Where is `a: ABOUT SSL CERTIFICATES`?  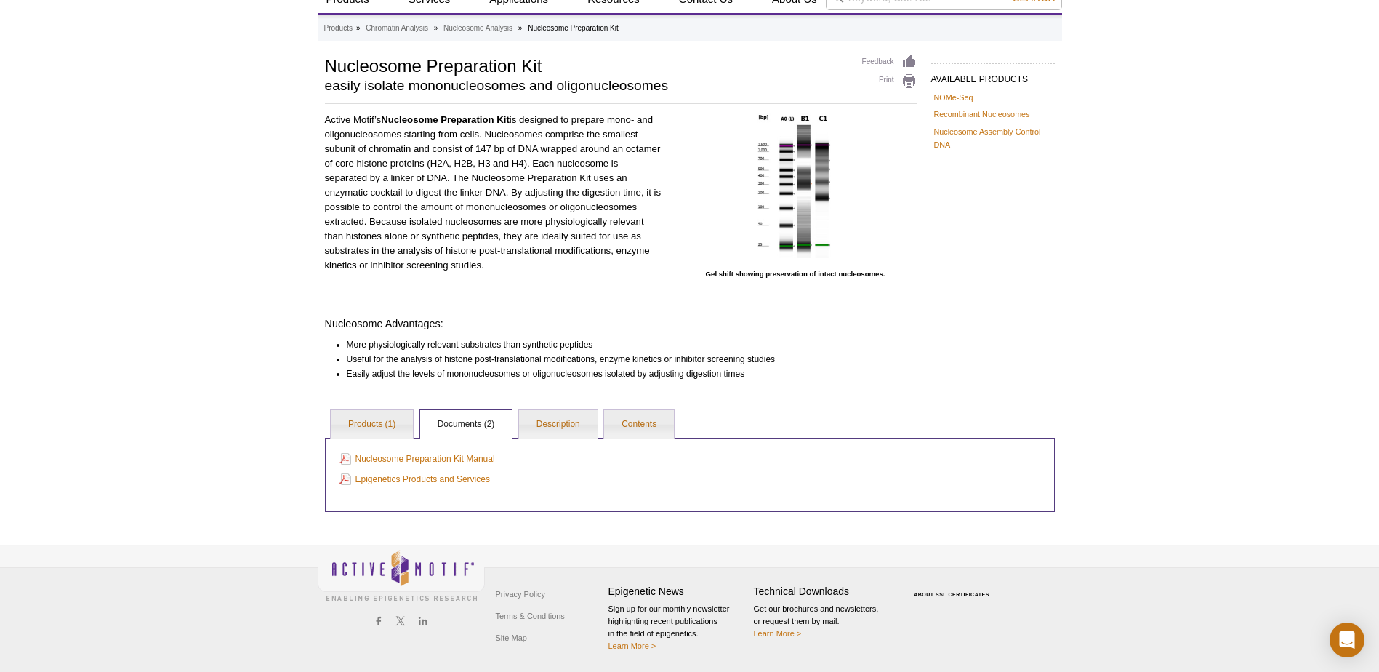 a: ABOUT SSL CERTIFICATES is located at coordinates (951, 594).